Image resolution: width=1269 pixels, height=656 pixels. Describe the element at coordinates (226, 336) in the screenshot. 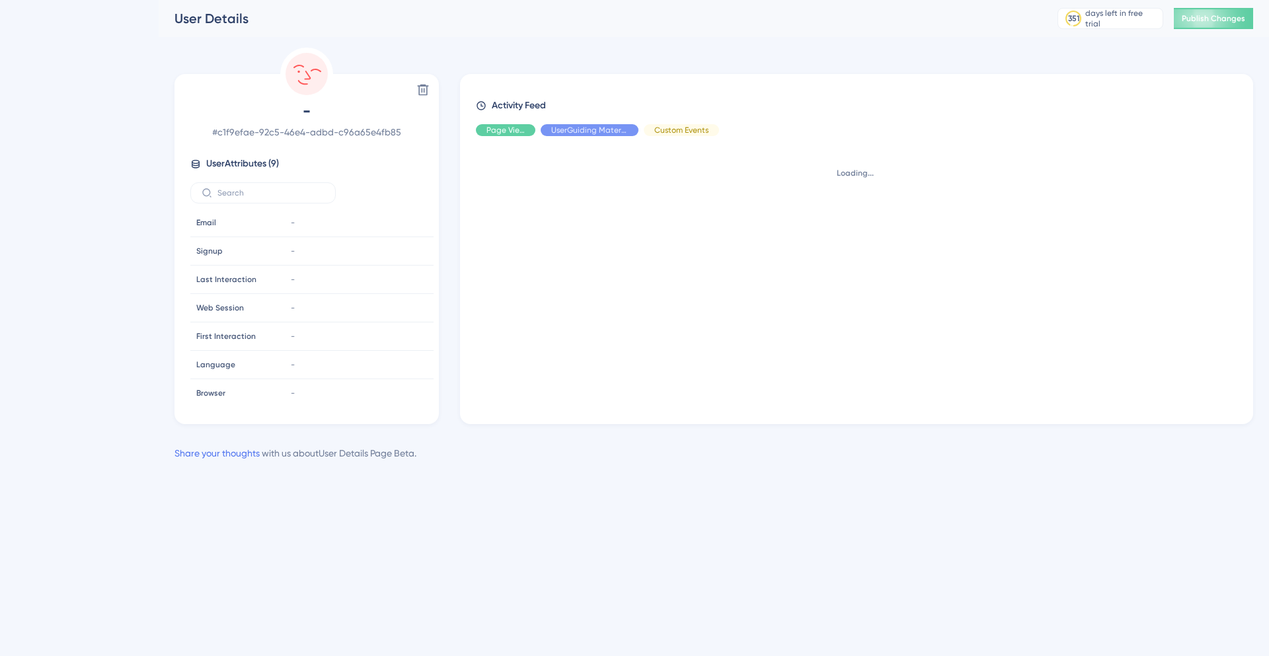

I see `span: First Interaction` at that location.